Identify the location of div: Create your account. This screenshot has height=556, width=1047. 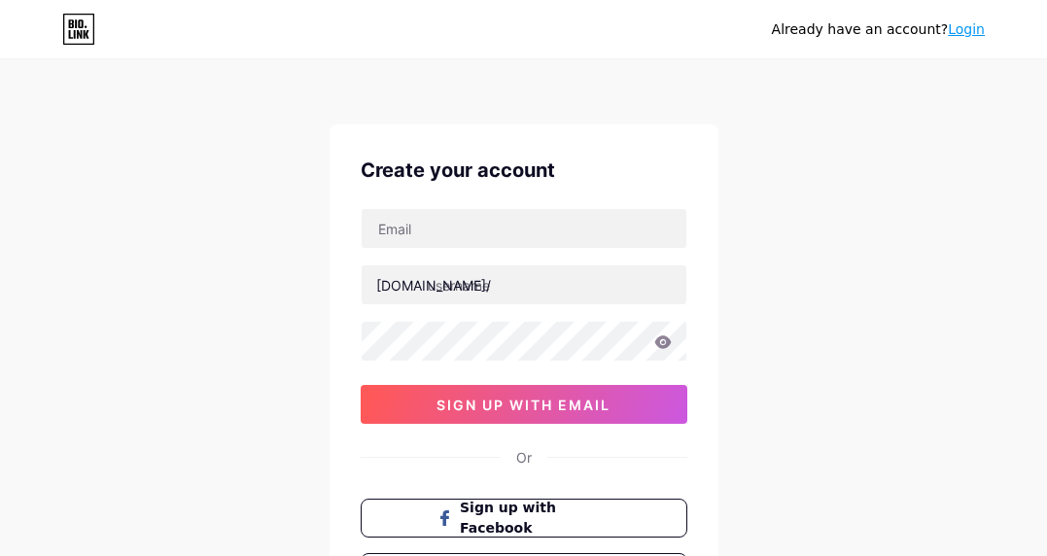
(524, 170).